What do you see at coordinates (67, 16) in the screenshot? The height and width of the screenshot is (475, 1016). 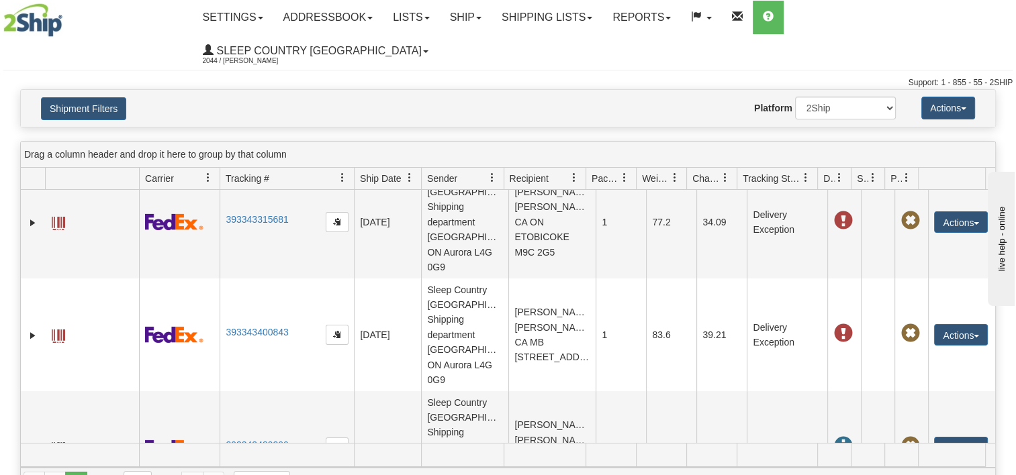 I see `div: live help - online` at bounding box center [67, 16].